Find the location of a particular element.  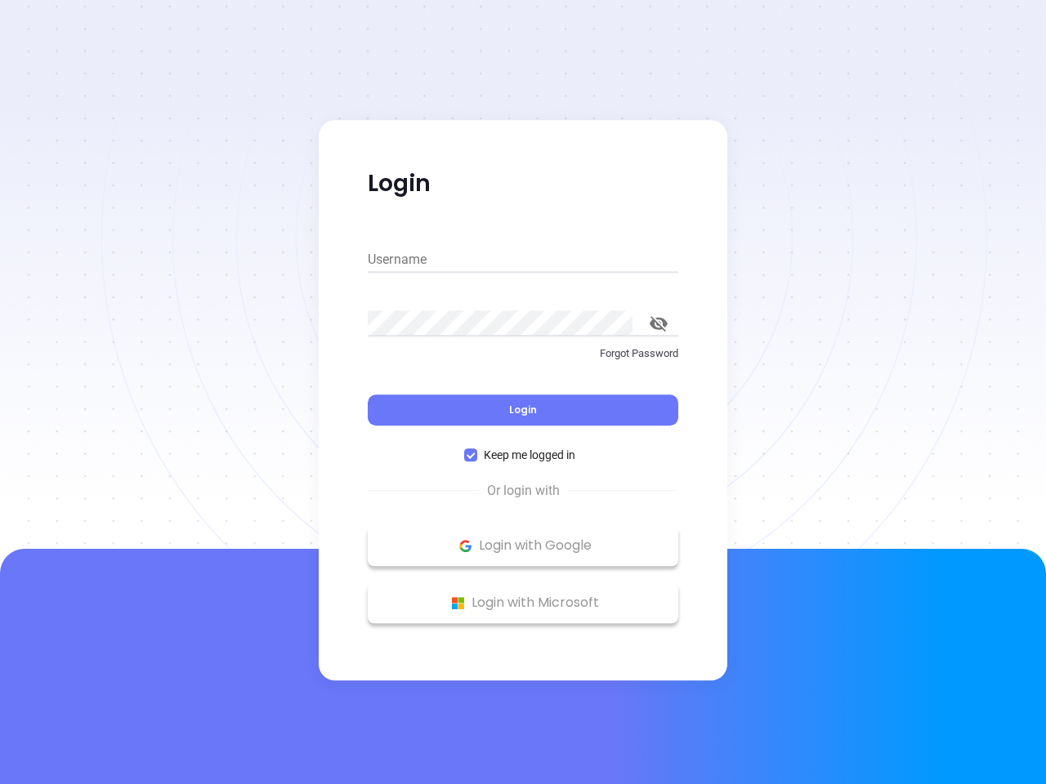

p: Login is located at coordinates (523, 184).